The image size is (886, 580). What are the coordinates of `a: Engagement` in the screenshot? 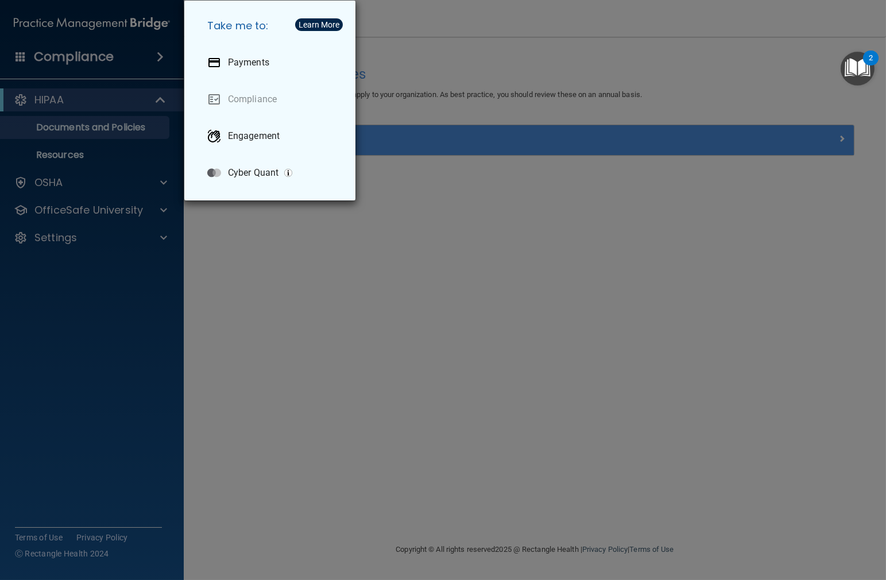 It's located at (272, 136).